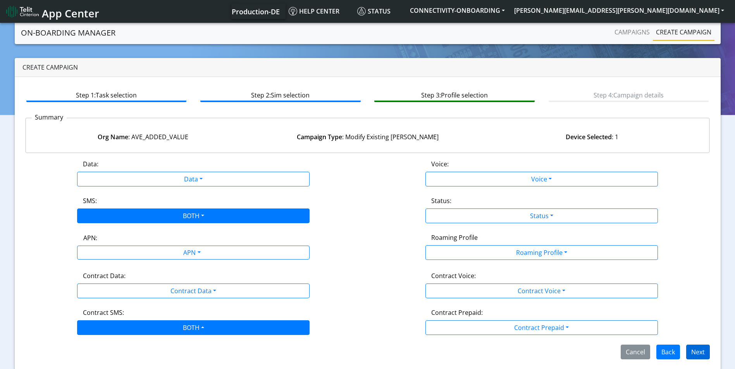 The width and height of the screenshot is (735, 369). Describe the element at coordinates (320, 11) in the screenshot. I see `a: Help center` at that location.